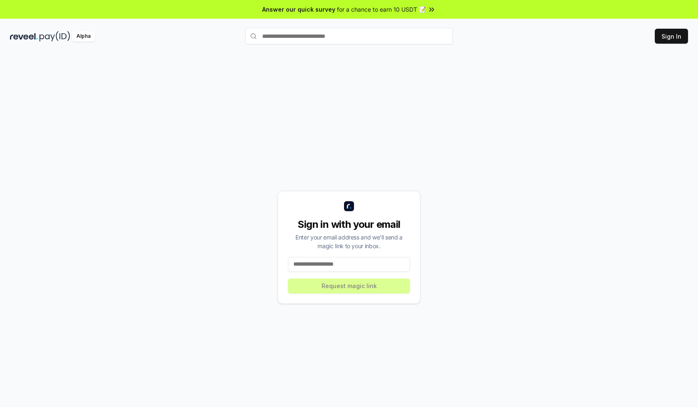 The image size is (698, 407). What do you see at coordinates (24, 36) in the screenshot?
I see `img: reveel_dark` at bounding box center [24, 36].